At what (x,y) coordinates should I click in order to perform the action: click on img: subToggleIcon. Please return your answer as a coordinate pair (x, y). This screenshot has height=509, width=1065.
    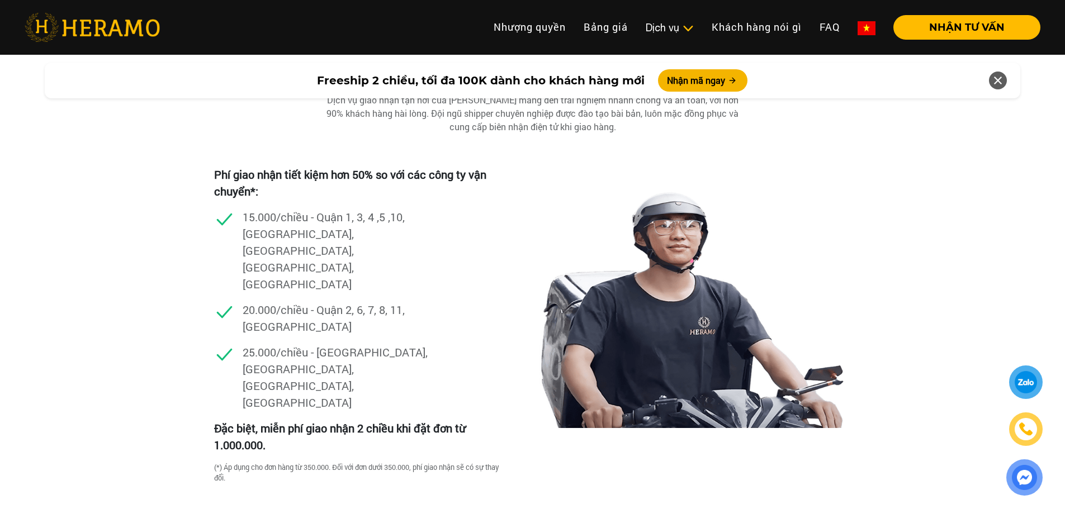
    Looking at the image, I should click on (688, 29).